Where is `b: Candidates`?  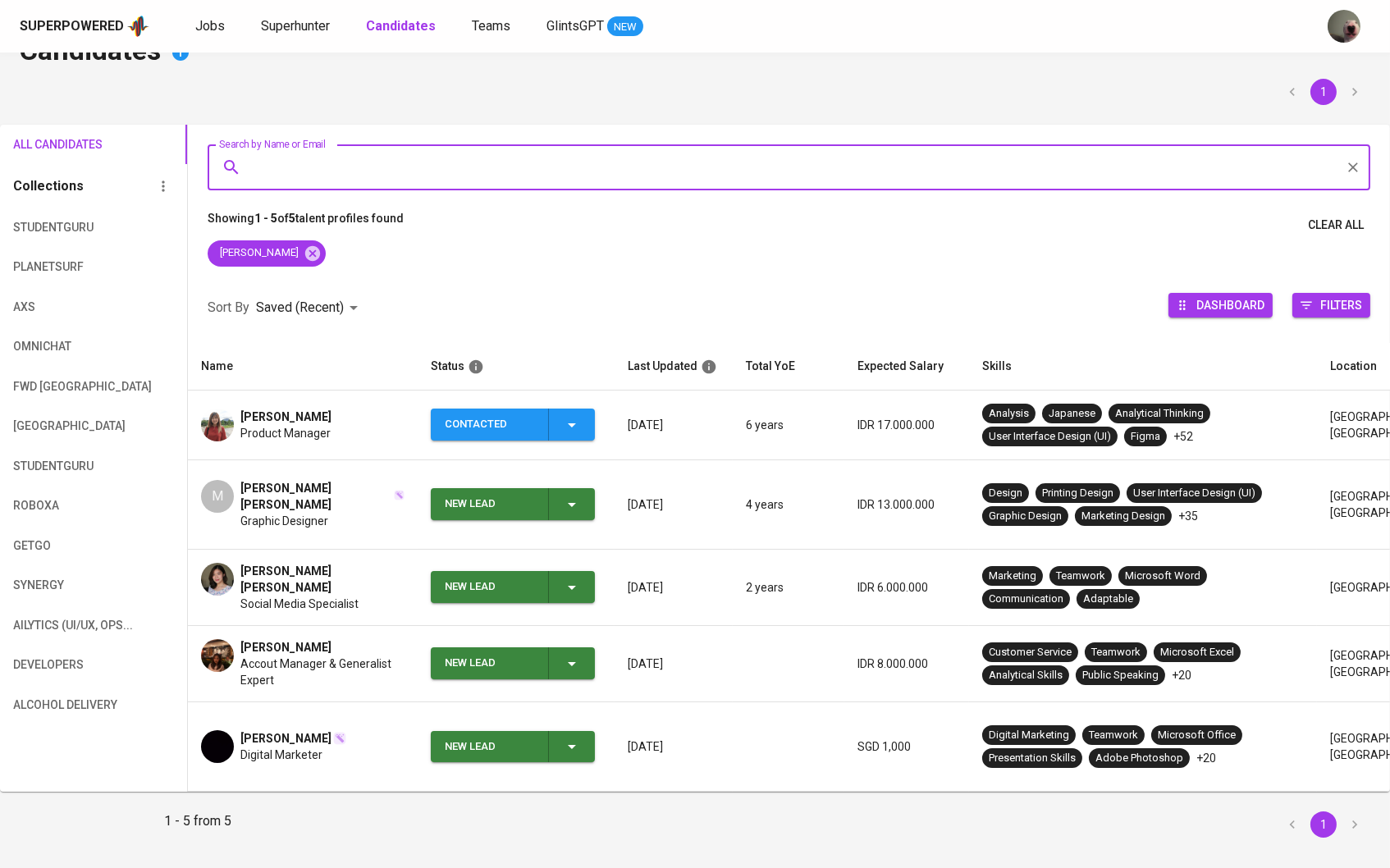 b: Candidates is located at coordinates (401, 26).